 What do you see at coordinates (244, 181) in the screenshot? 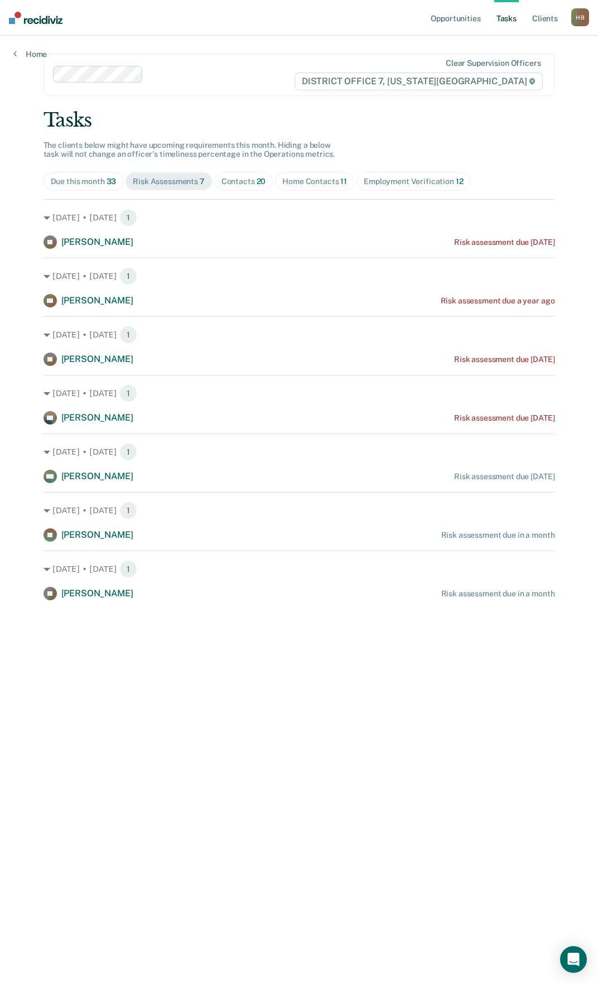
I see `div: Contacts` at bounding box center [244, 181].